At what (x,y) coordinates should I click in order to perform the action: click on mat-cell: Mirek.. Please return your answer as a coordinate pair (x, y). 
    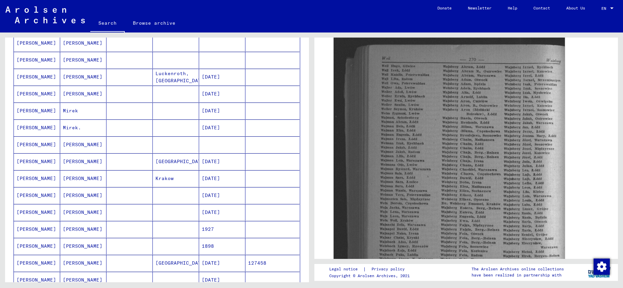
    Looking at the image, I should click on (83, 127).